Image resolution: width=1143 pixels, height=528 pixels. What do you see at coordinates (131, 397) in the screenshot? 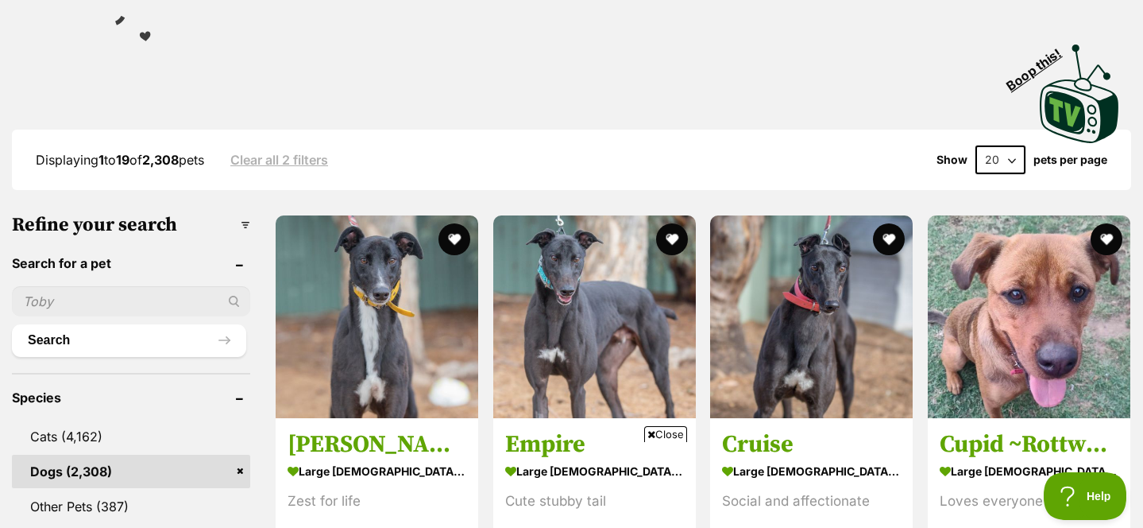
I see `header: Species` at bounding box center [131, 397].